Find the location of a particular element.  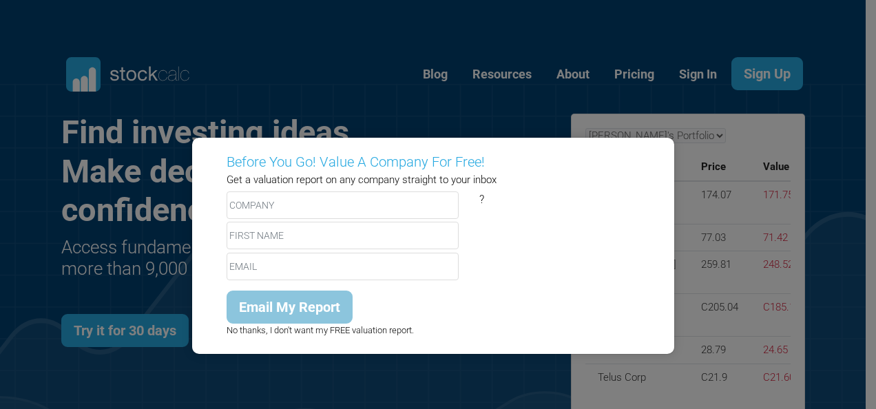

p: Get a valuation report on any company straight to your inbox is located at coordinates (433, 180).